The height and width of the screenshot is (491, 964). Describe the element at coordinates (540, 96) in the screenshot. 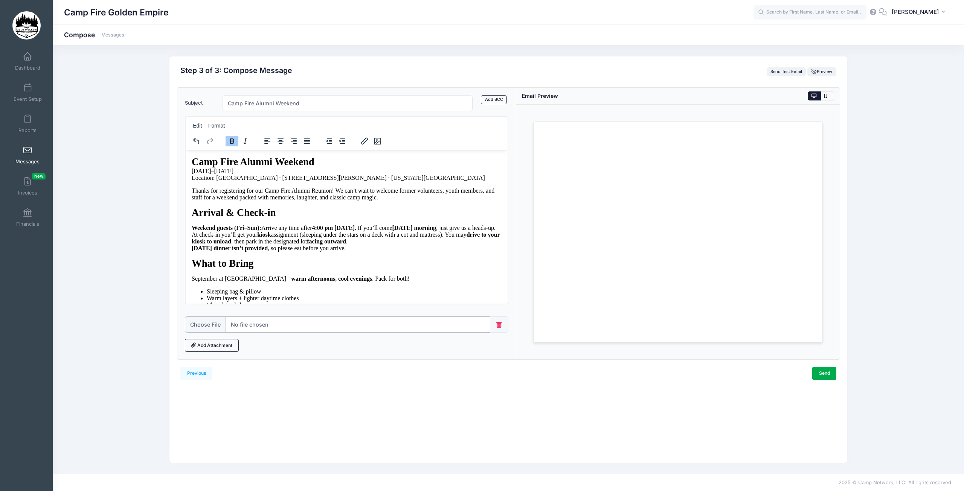

I see `div: Email Preview` at that location.